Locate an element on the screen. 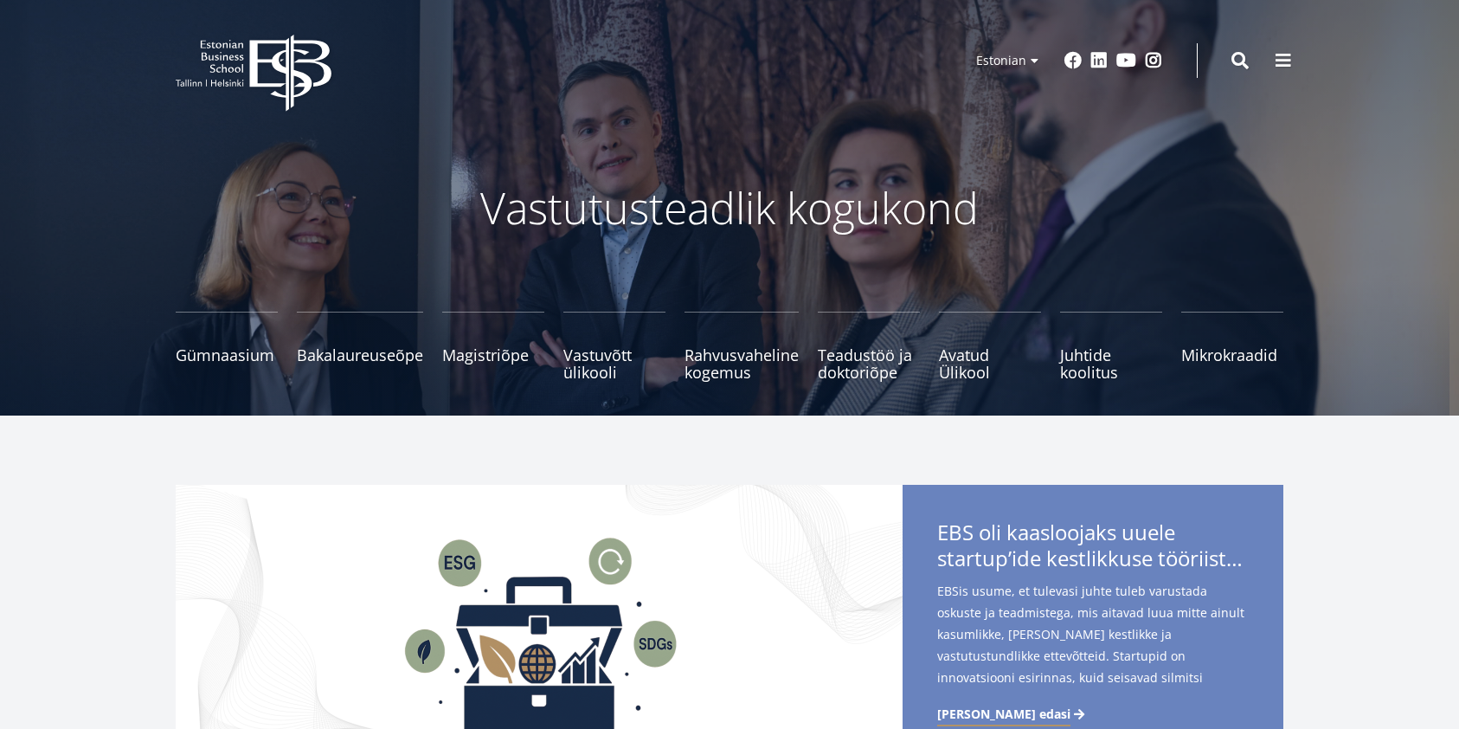 The height and width of the screenshot is (729, 1459). span: EBS oli kaasloojaks uuele is located at coordinates (1093, 548).